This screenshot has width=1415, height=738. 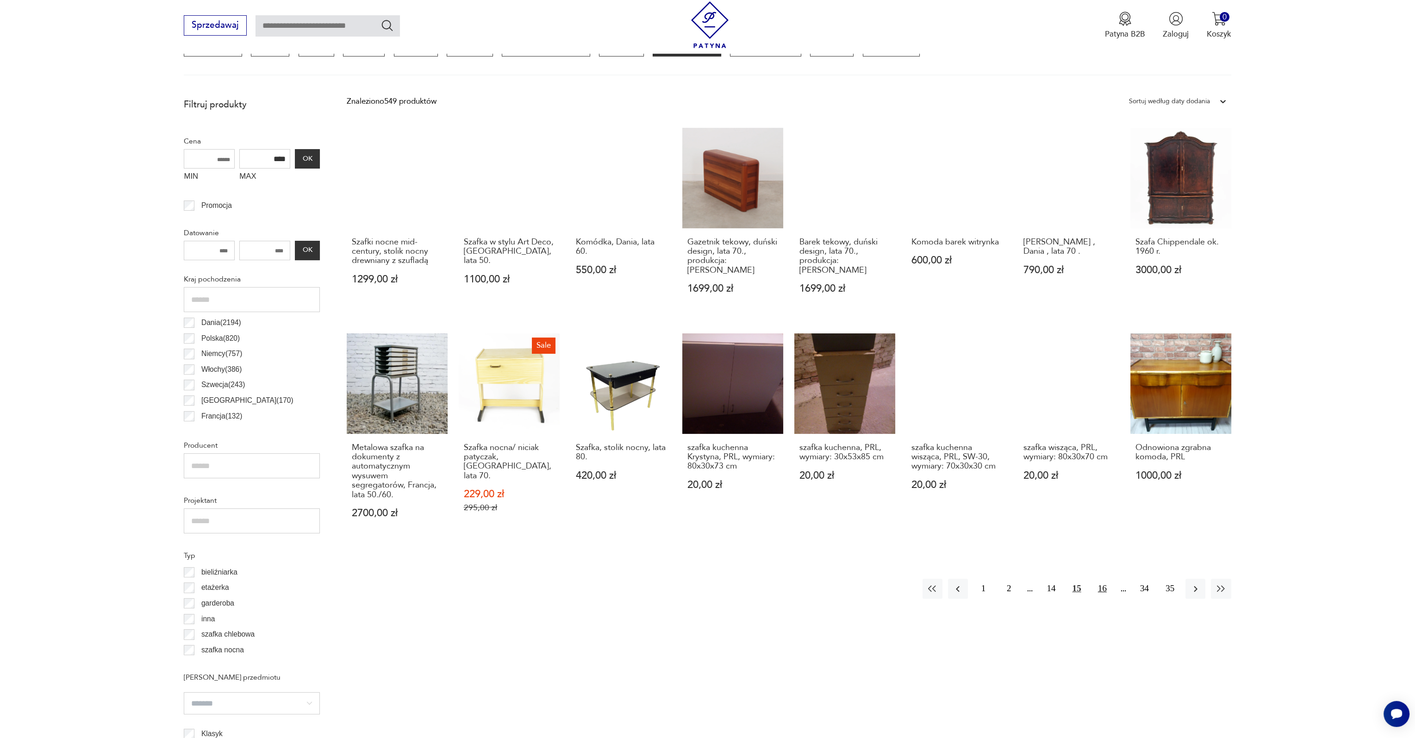 What do you see at coordinates (733, 457) in the screenshot?
I see `h3: szafka kuchenna Krystyna, PRL, wymiary: 80x30x73 cm` at bounding box center [733, 457].